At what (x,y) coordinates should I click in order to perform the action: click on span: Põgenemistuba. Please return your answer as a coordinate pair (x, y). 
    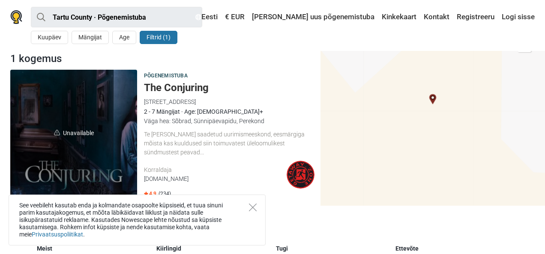
    Looking at the image, I should click on (166, 76).